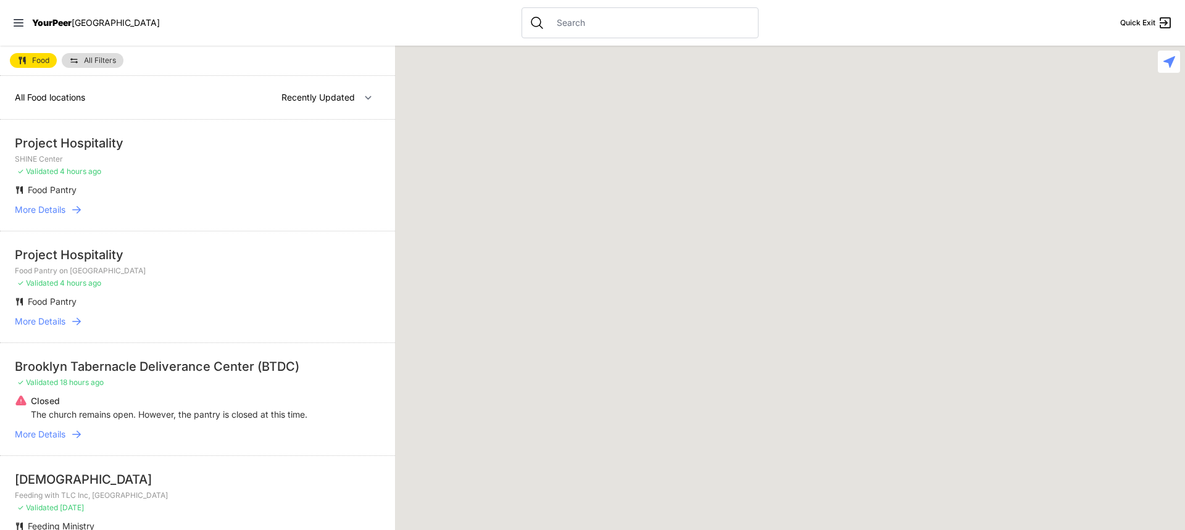 Image resolution: width=1185 pixels, height=530 pixels. I want to click on a: All Filters, so click(93, 61).